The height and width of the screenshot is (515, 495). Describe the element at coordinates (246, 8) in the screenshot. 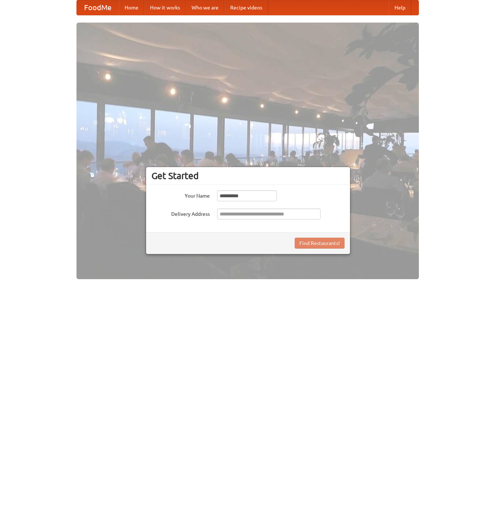

I see `a: Recipe videos` at that location.